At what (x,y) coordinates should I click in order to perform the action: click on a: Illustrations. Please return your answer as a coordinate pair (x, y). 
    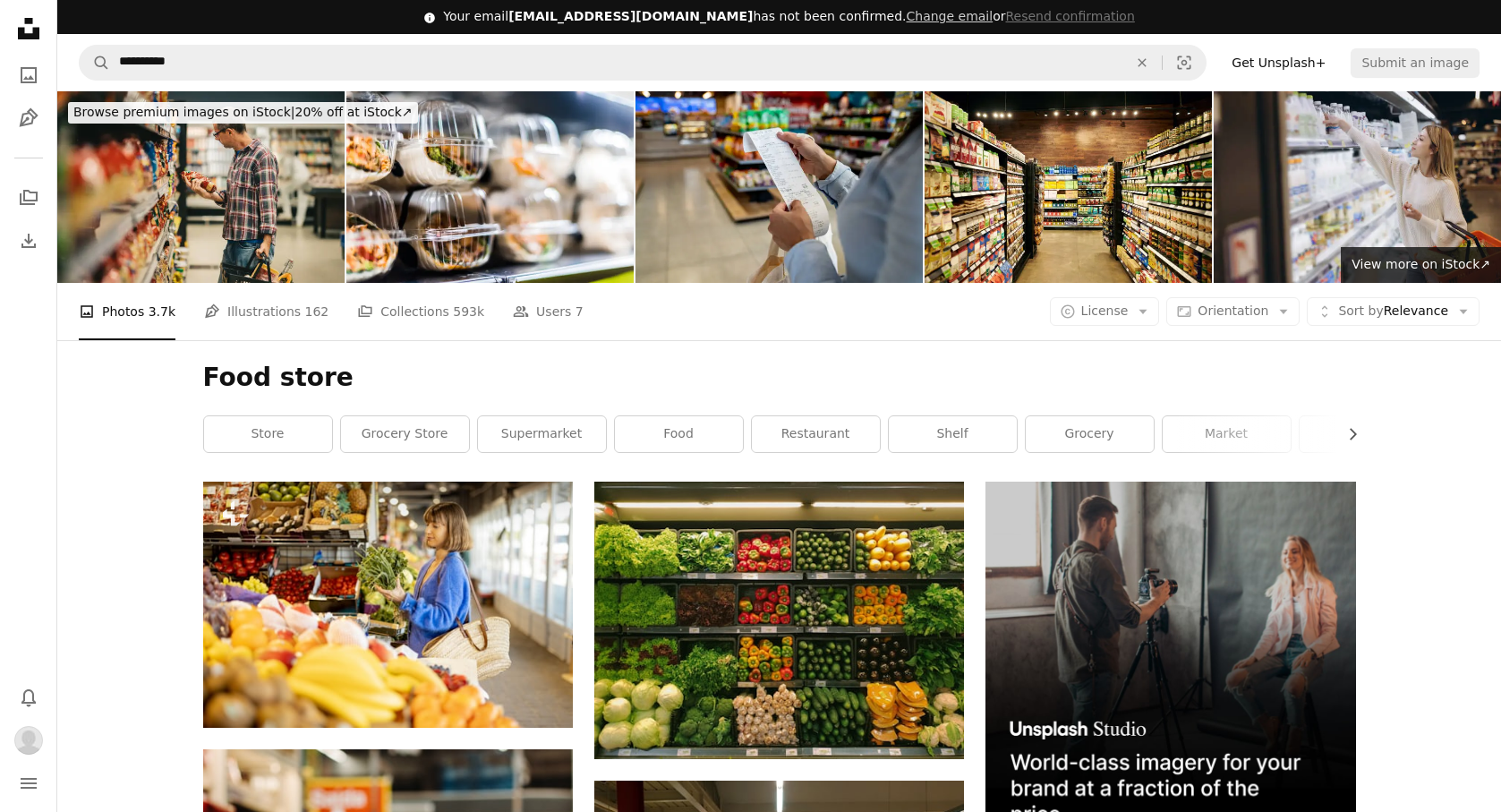
    Looking at the image, I should click on (28, 119).